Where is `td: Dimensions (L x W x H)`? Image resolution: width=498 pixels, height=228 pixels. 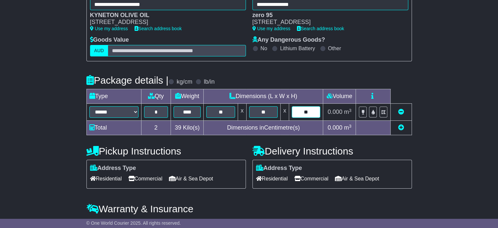 td: Dimensions (L x W x H) is located at coordinates (263, 96).